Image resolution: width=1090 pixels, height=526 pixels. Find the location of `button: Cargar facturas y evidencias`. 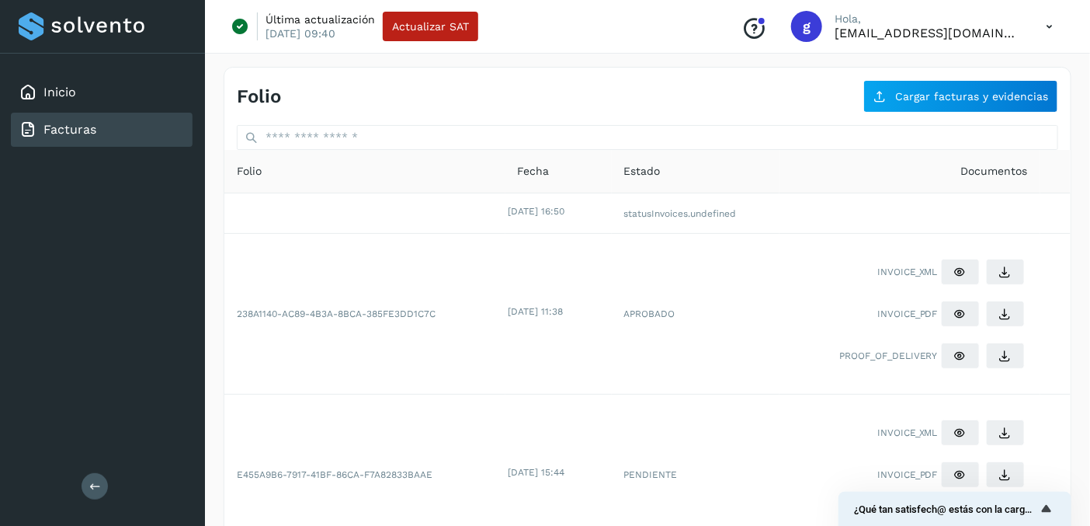

button: Cargar facturas y evidencias is located at coordinates (961, 96).